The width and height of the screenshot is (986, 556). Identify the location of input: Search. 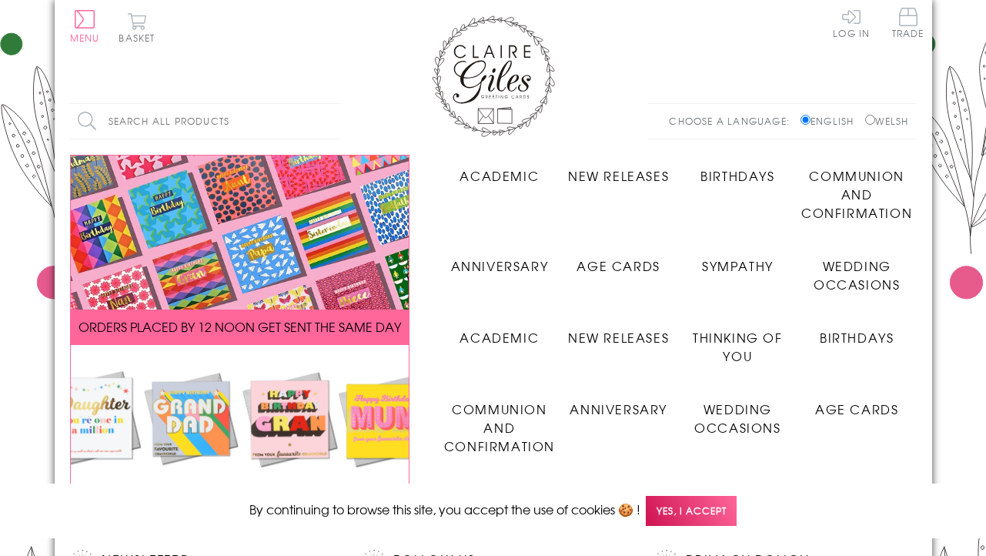
(332, 121).